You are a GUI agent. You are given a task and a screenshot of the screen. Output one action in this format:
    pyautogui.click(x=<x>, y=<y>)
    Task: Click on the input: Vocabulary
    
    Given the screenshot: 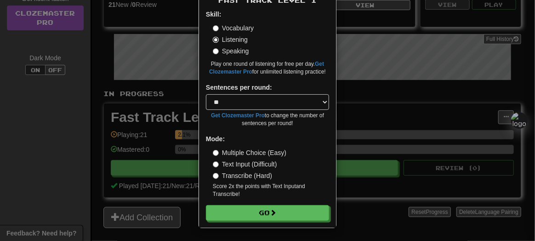 What is the action you would take?
    pyautogui.click(x=215, y=28)
    